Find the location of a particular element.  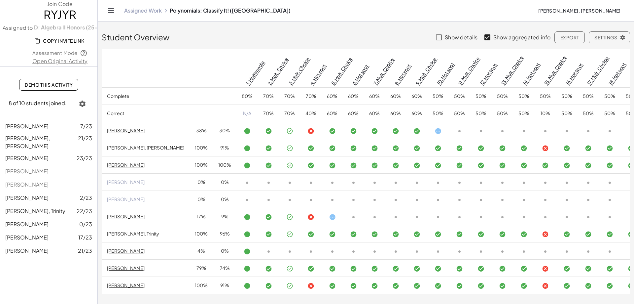

a: 3. Mult. Choice is located at coordinates (299, 71).